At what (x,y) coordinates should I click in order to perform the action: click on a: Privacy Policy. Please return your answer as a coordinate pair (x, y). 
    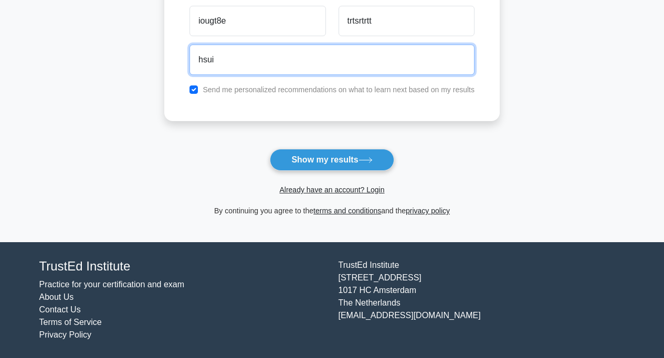
    Looking at the image, I should click on (66, 335).